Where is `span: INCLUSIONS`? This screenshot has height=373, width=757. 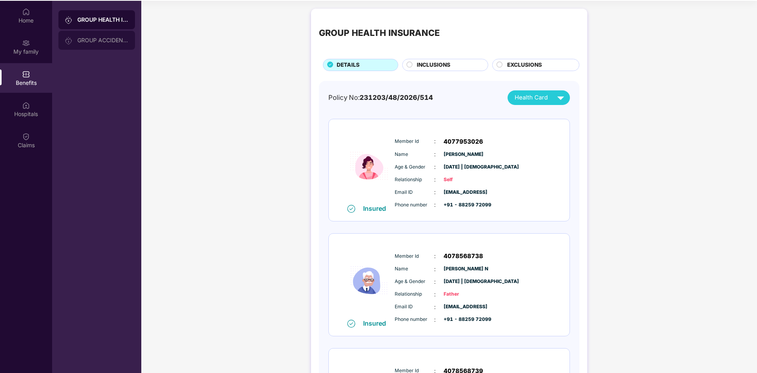
span: INCLUSIONS is located at coordinates (433, 65).